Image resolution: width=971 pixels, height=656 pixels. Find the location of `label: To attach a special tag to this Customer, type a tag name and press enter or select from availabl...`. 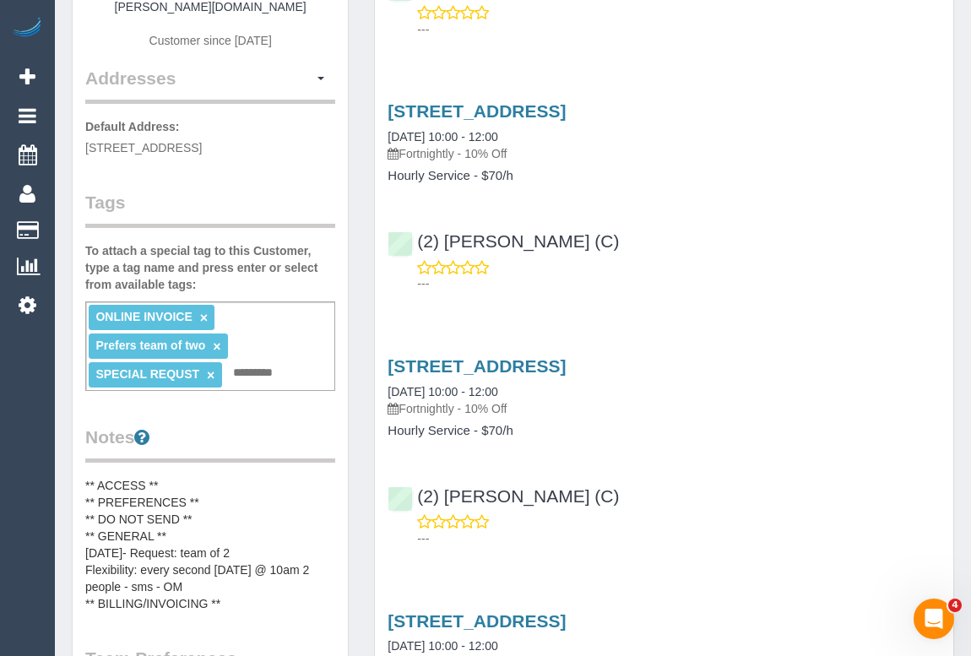

label: To attach a special tag to this Customer, type a tag name and press enter or select from availabl... is located at coordinates (210, 268).